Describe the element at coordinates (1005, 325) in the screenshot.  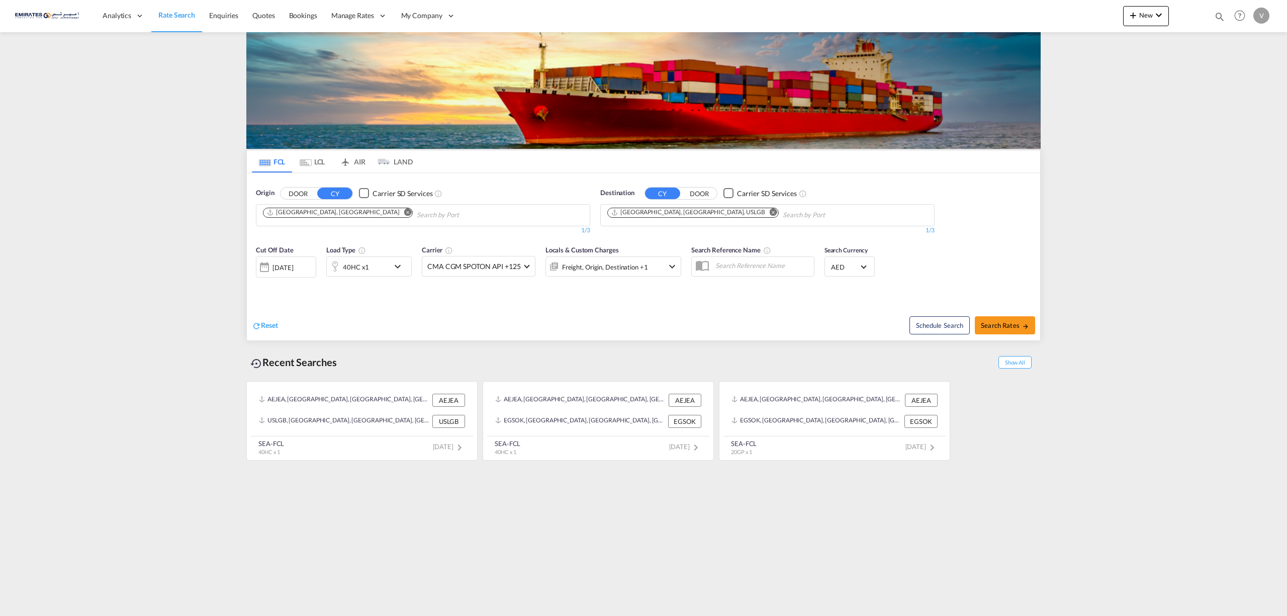
I see `button: Search Ratesicon-arrow-right` at that location.